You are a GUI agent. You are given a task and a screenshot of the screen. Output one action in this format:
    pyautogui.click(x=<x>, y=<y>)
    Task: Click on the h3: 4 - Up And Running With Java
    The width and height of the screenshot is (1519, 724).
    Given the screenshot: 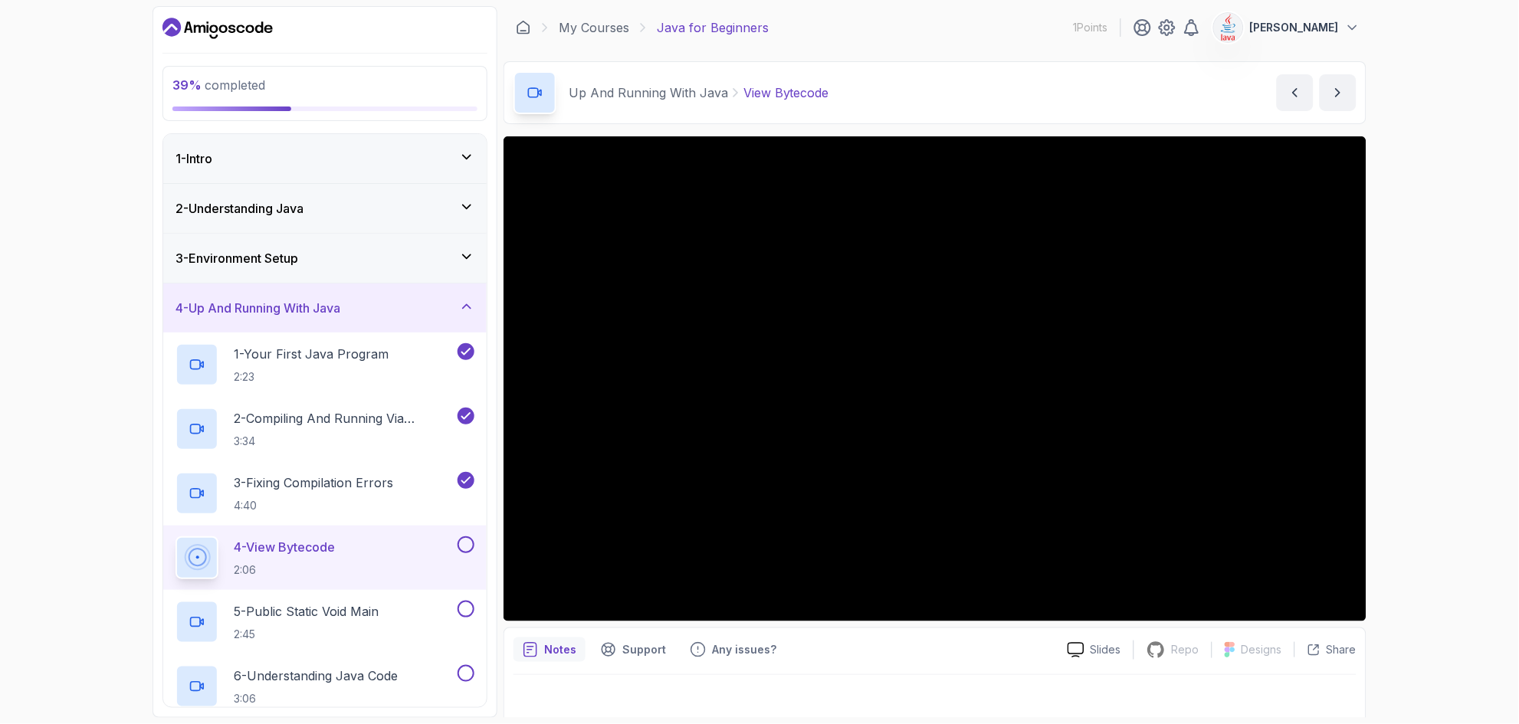 What is the action you would take?
    pyautogui.click(x=258, y=308)
    